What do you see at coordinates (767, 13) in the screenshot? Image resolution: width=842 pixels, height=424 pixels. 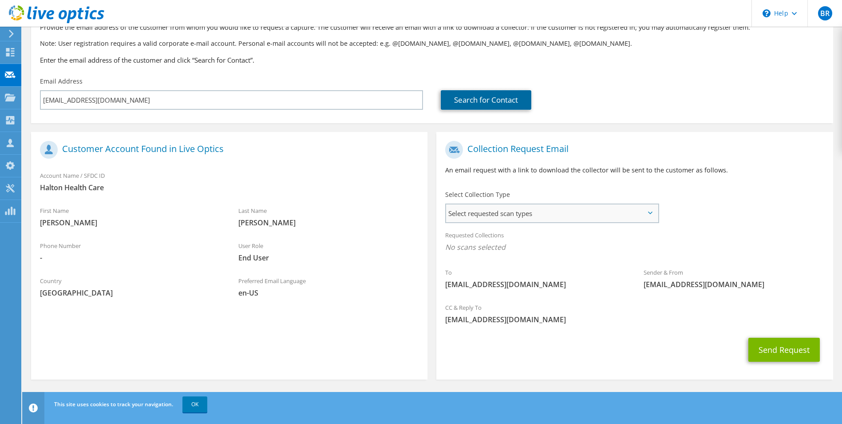 I see `svg: \n` at bounding box center [767, 13].